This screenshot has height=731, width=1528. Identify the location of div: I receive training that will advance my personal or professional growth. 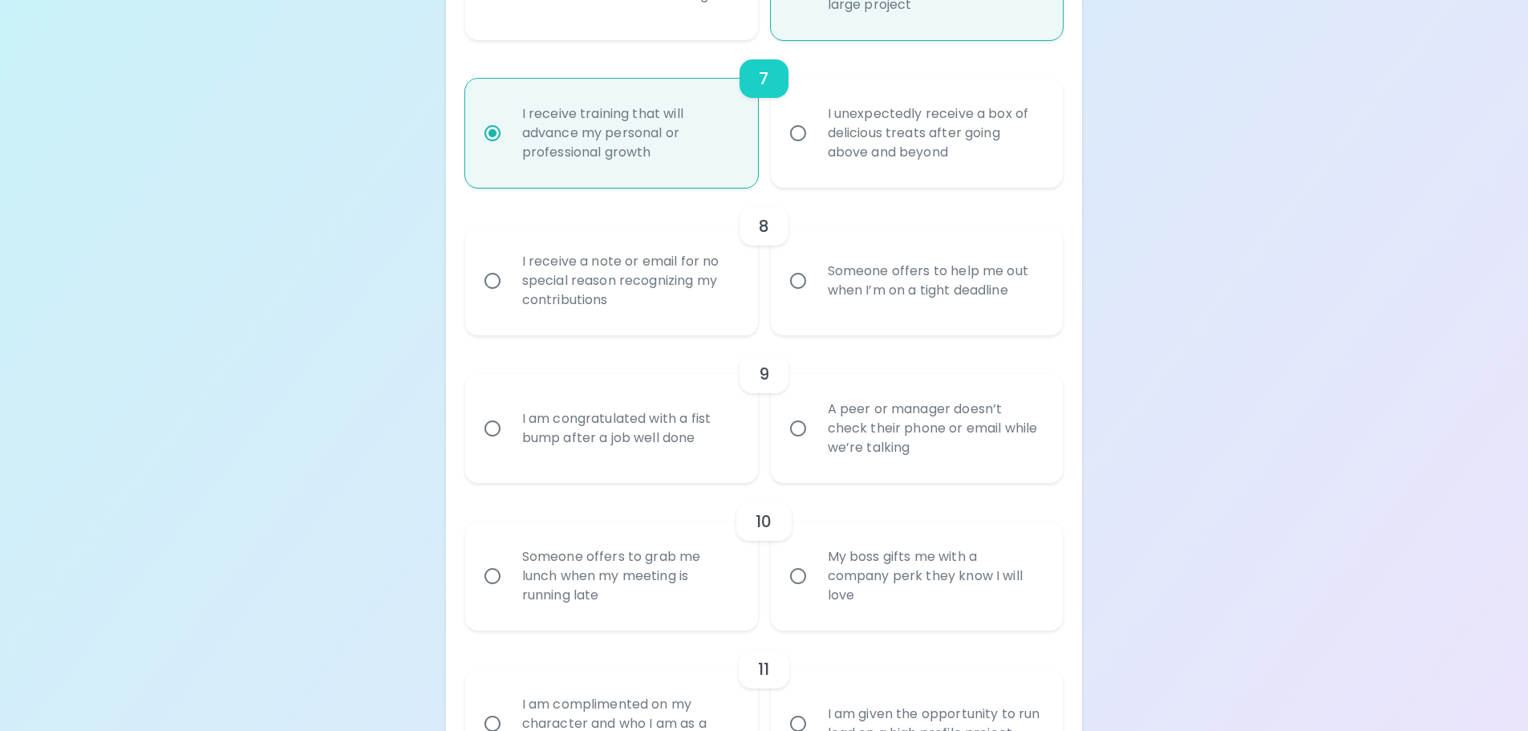
(629, 133).